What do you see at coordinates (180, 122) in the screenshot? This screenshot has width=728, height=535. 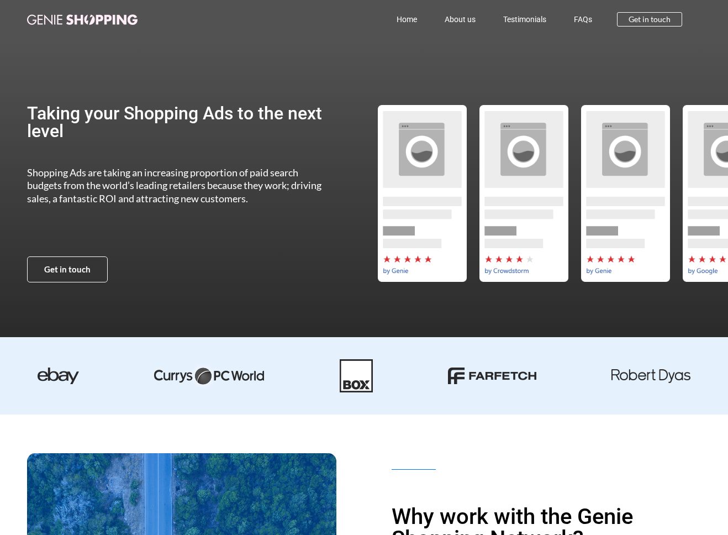 I see `h2: Taking your Shopping Ads to the next level` at bounding box center [180, 122].